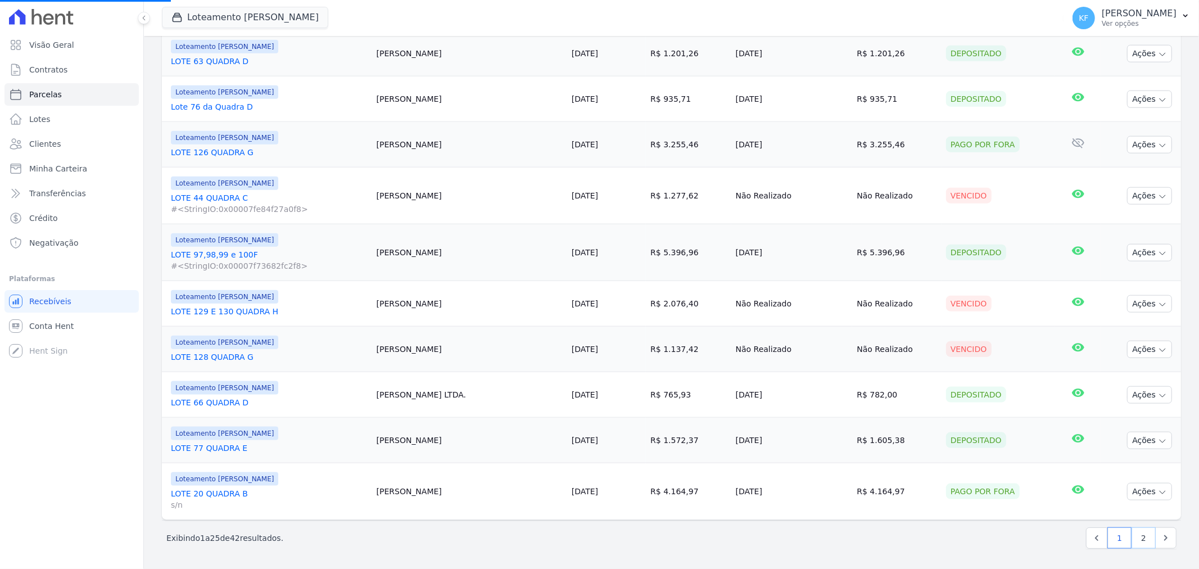 The height and width of the screenshot is (569, 1199). I want to click on span: #<StringIO:0x00007f73682fc2f8>, so click(269, 266).